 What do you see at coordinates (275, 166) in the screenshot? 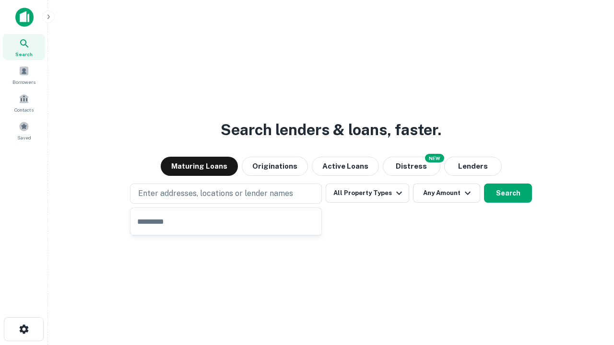
I see `button: Originations` at bounding box center [275, 166].